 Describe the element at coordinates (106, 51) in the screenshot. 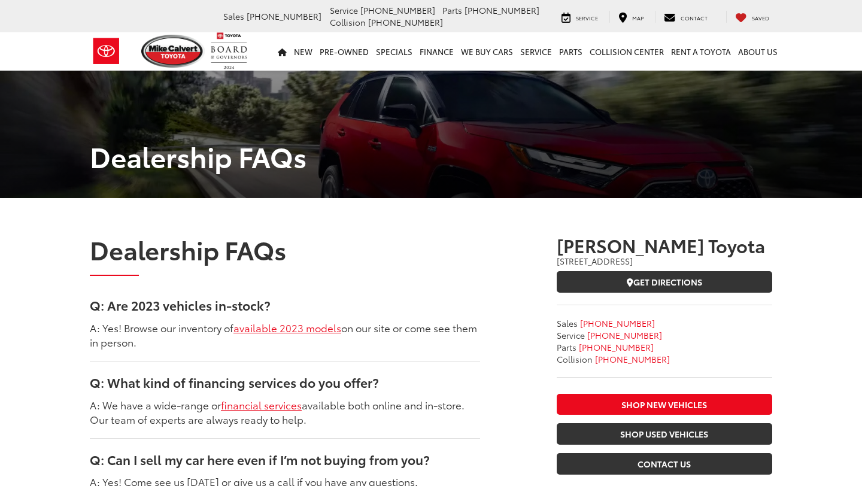

I see `img: Toyota` at that location.